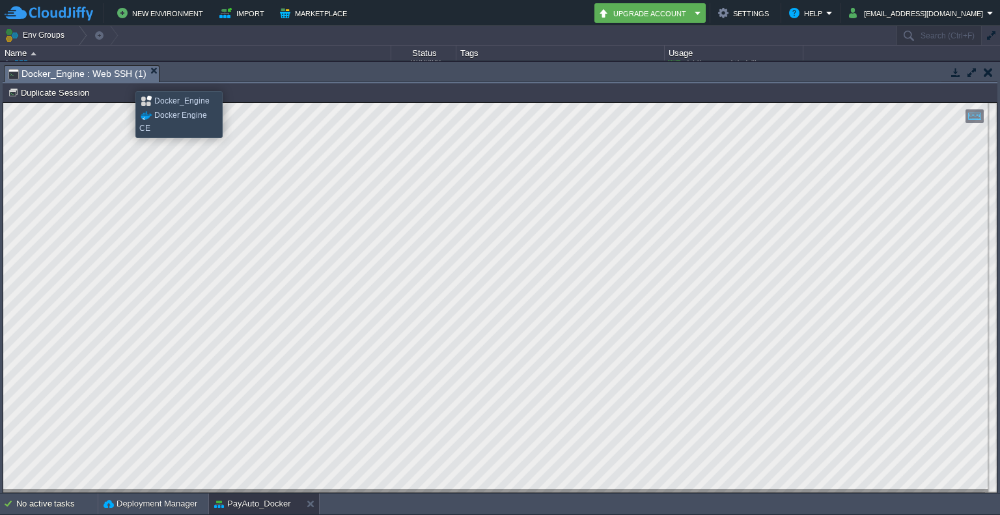  I want to click on button: Help, so click(807, 13).